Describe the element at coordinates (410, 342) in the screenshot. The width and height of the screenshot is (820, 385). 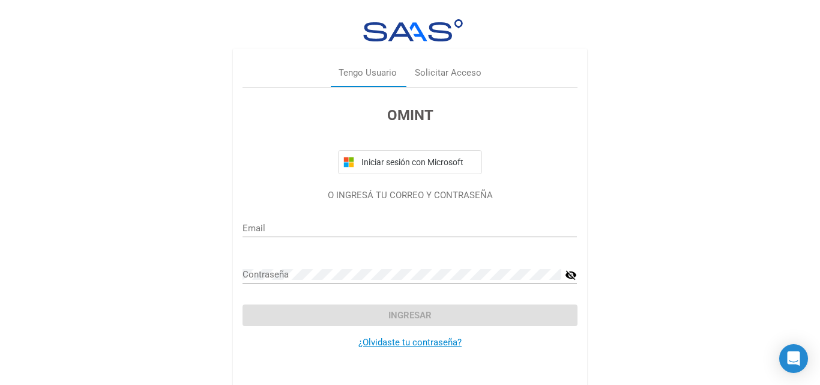
I see `a: ¿Olvidaste tu contraseña?` at that location.